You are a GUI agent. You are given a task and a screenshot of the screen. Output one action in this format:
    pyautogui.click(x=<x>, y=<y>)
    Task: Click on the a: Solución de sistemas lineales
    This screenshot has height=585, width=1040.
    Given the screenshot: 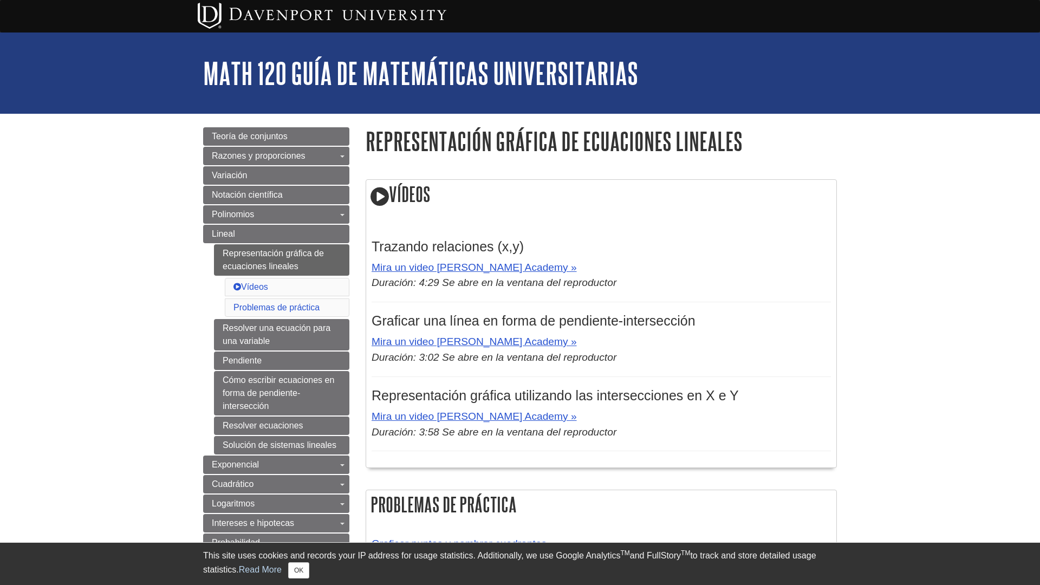 What is the action you would take?
    pyautogui.click(x=282, y=445)
    